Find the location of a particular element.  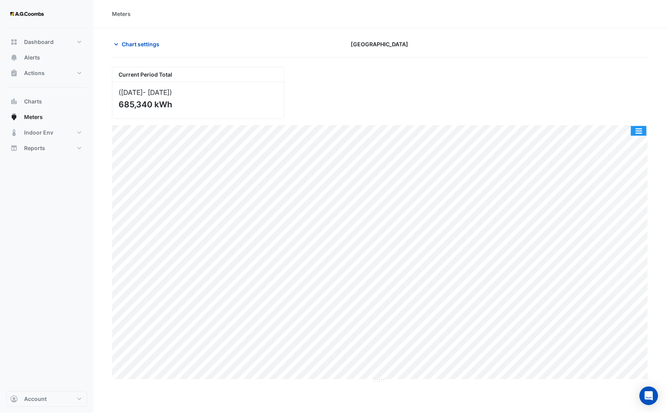

span: Chart settings is located at coordinates (140, 44).